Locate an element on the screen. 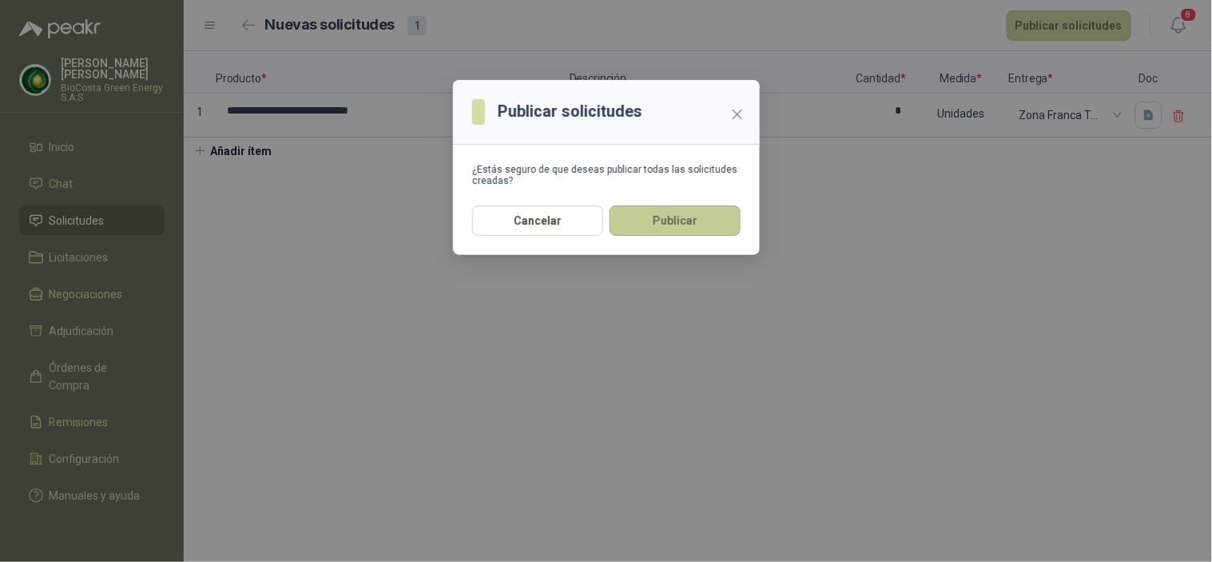 This screenshot has height=562, width=1212. div: ¿Estás seguro de que deseas publicar todas las solicitudes creadas? is located at coordinates (606, 175).